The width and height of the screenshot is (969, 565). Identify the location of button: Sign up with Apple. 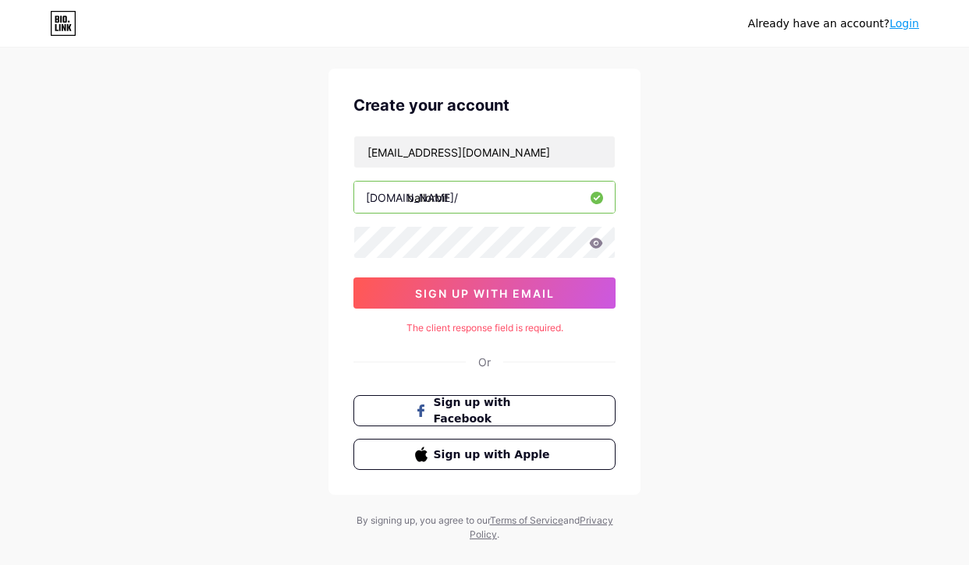
(484, 455).